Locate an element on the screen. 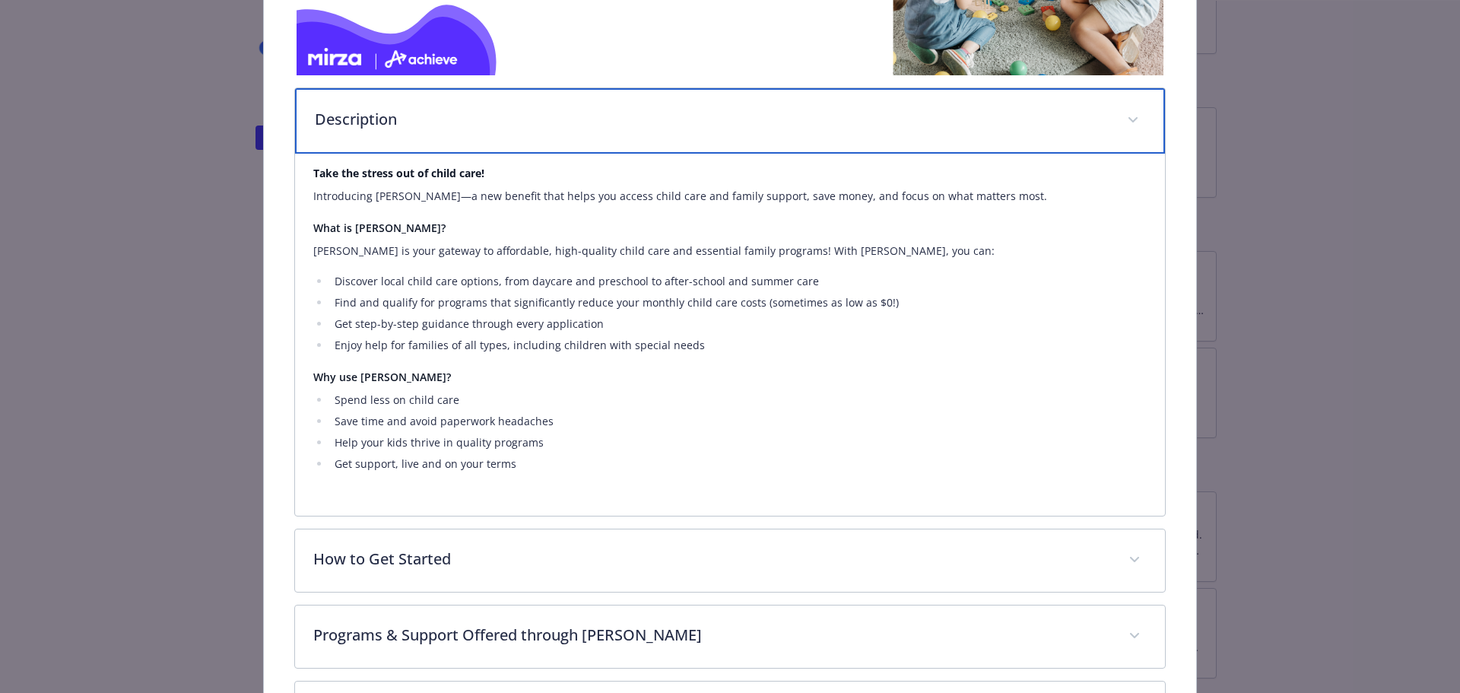  li: Spend less on child care is located at coordinates (738, 400).